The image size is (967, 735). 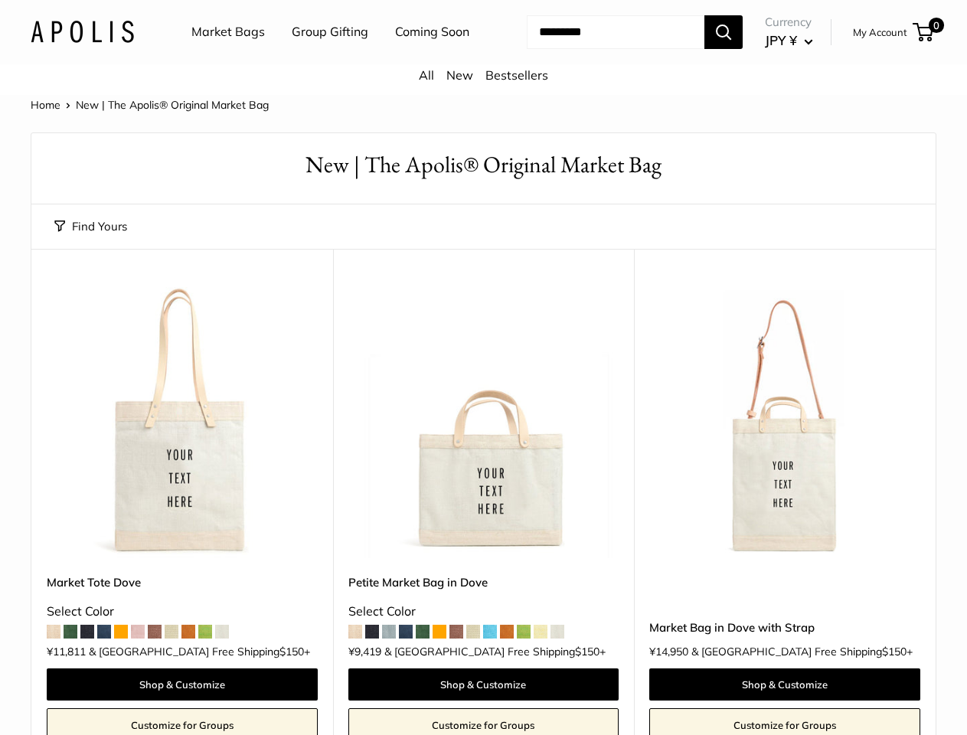 I want to click on a: Market Bags, so click(x=228, y=32).